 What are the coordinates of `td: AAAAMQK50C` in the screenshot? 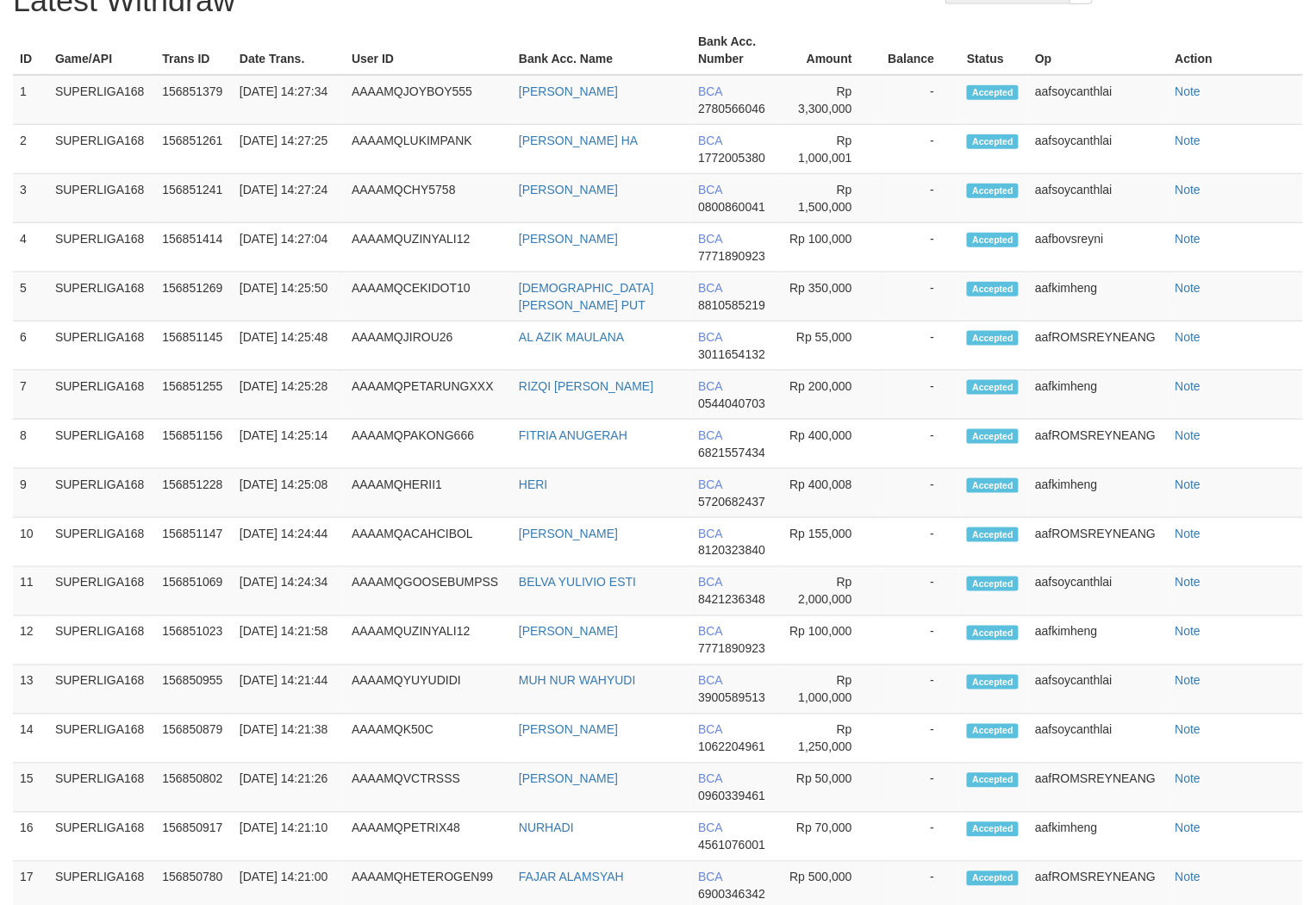 It's located at (428, 738).